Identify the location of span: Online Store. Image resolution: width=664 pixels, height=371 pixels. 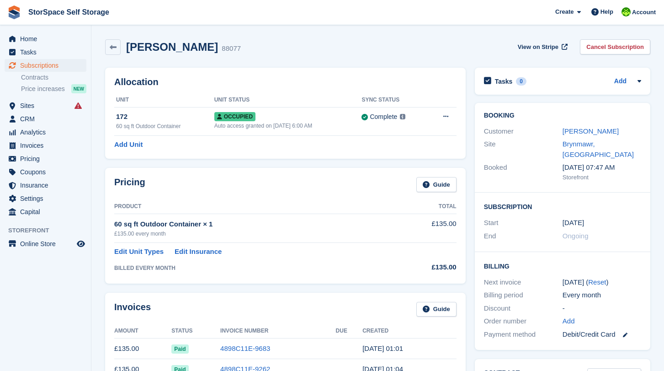
(48, 244).